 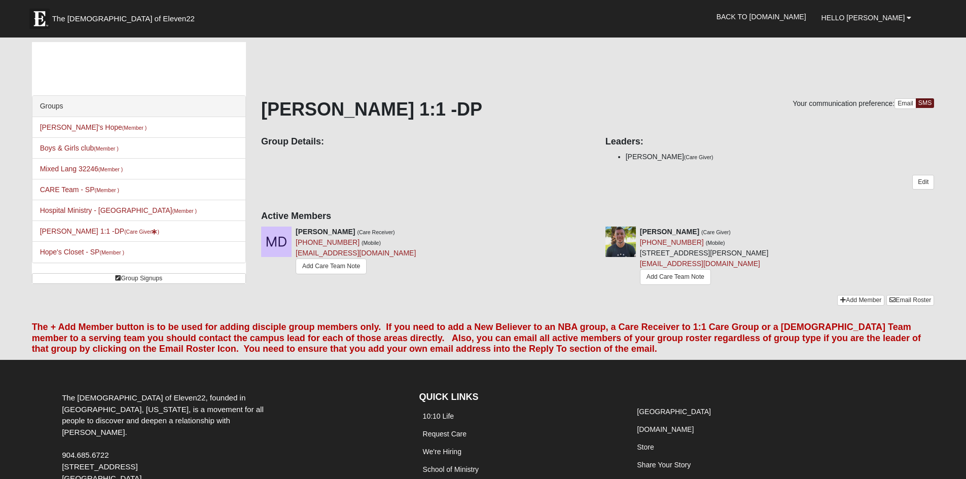 What do you see at coordinates (141, 232) in the screenshot?
I see `small: (Care Giver )` at bounding box center [141, 232].